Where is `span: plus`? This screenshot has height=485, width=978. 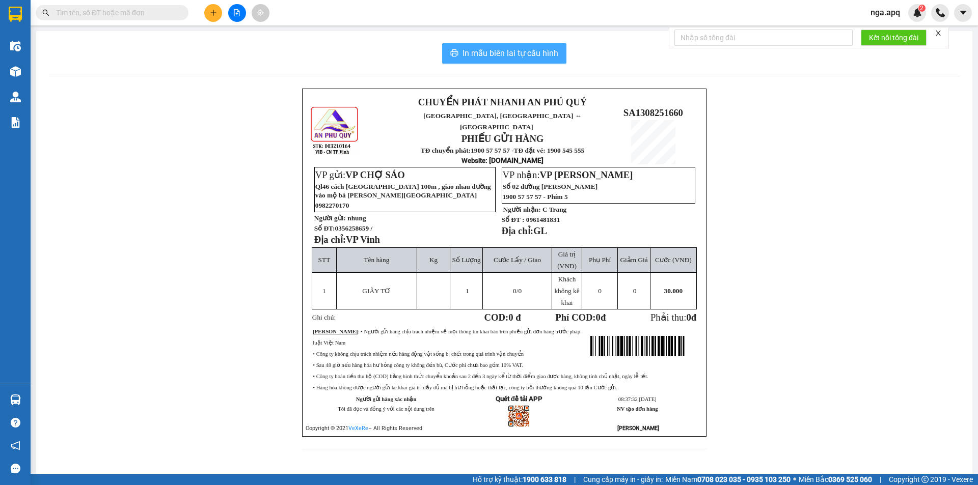 span: plus is located at coordinates (213, 13).